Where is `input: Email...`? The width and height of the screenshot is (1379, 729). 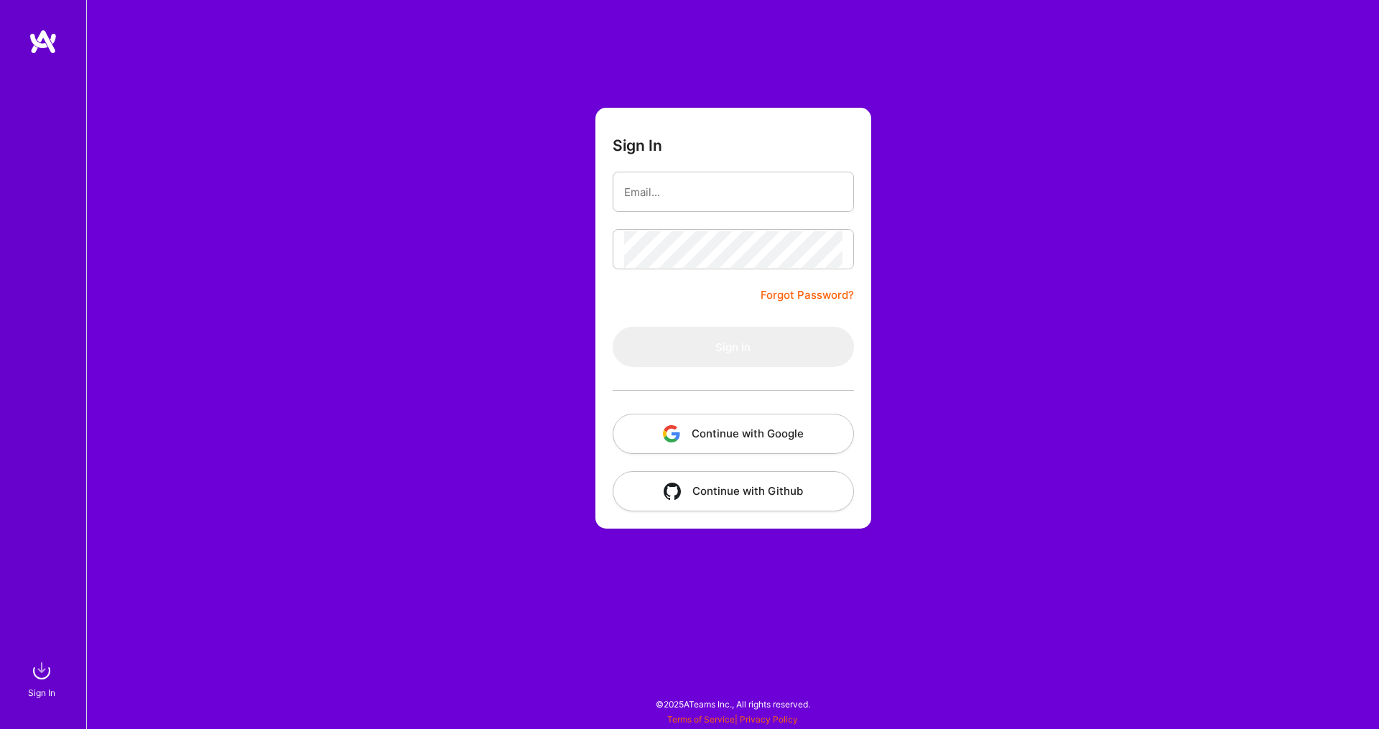
input: Email... is located at coordinates (733, 192).